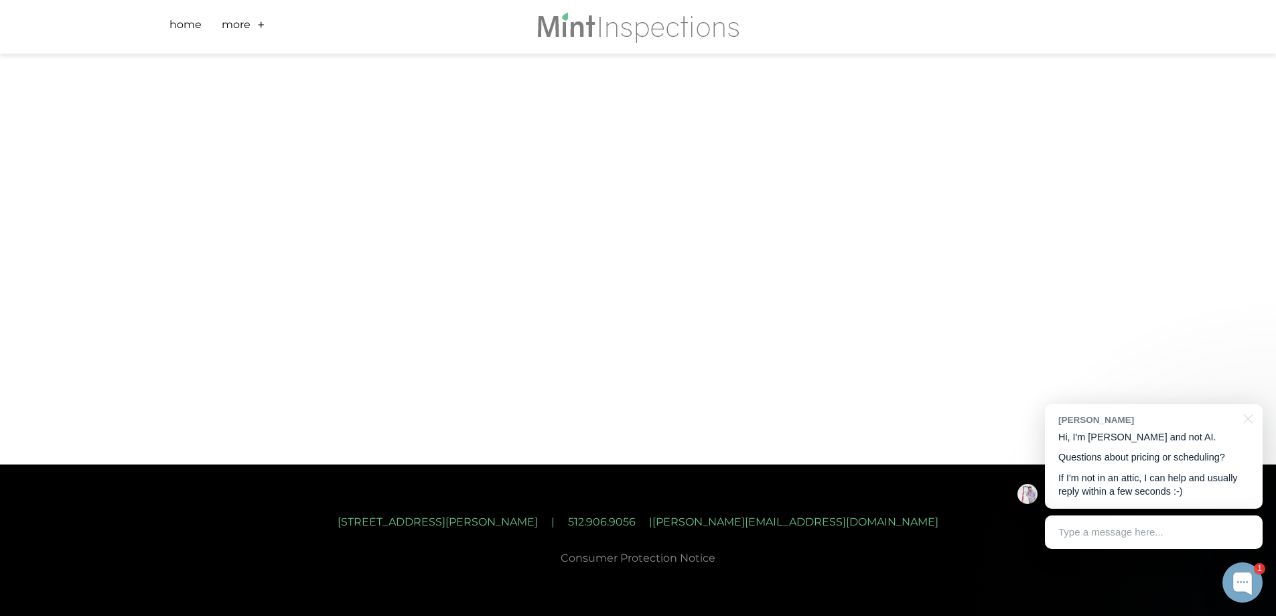 This screenshot has width=1276, height=616. I want to click on a: Consumer Protection Notice, so click(638, 557).